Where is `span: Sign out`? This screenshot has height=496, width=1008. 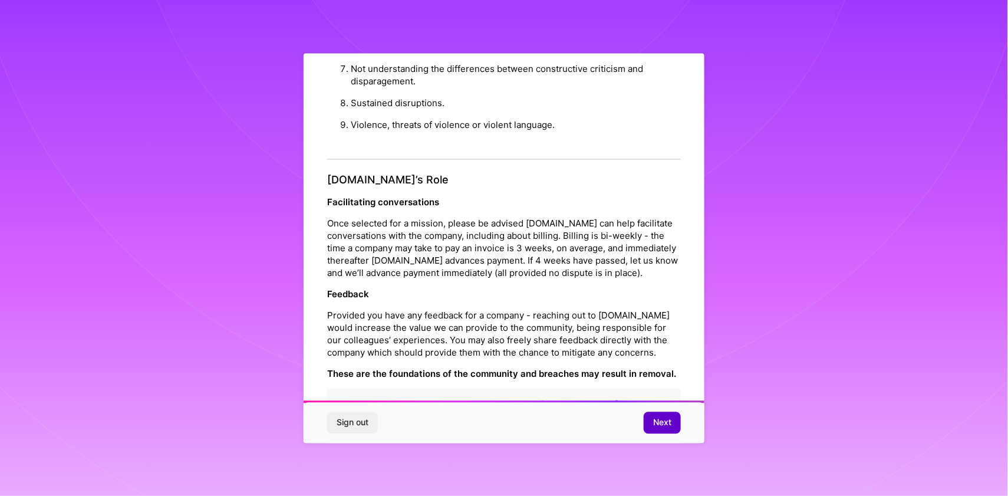
span: Sign out is located at coordinates (352, 423).